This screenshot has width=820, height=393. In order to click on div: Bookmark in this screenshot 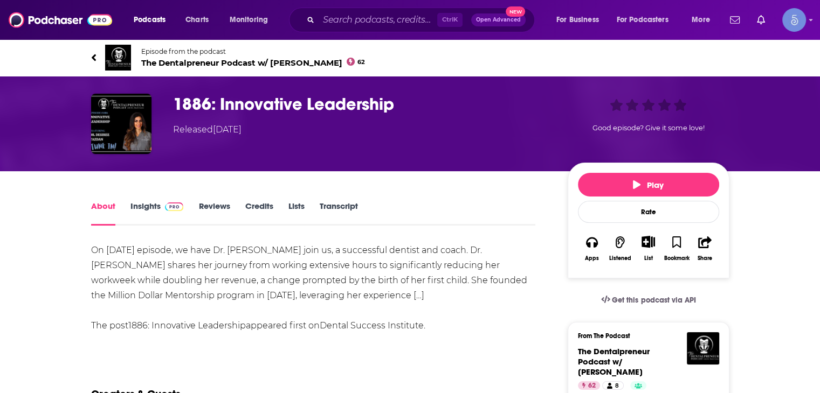, I will do `click(676, 259)`.